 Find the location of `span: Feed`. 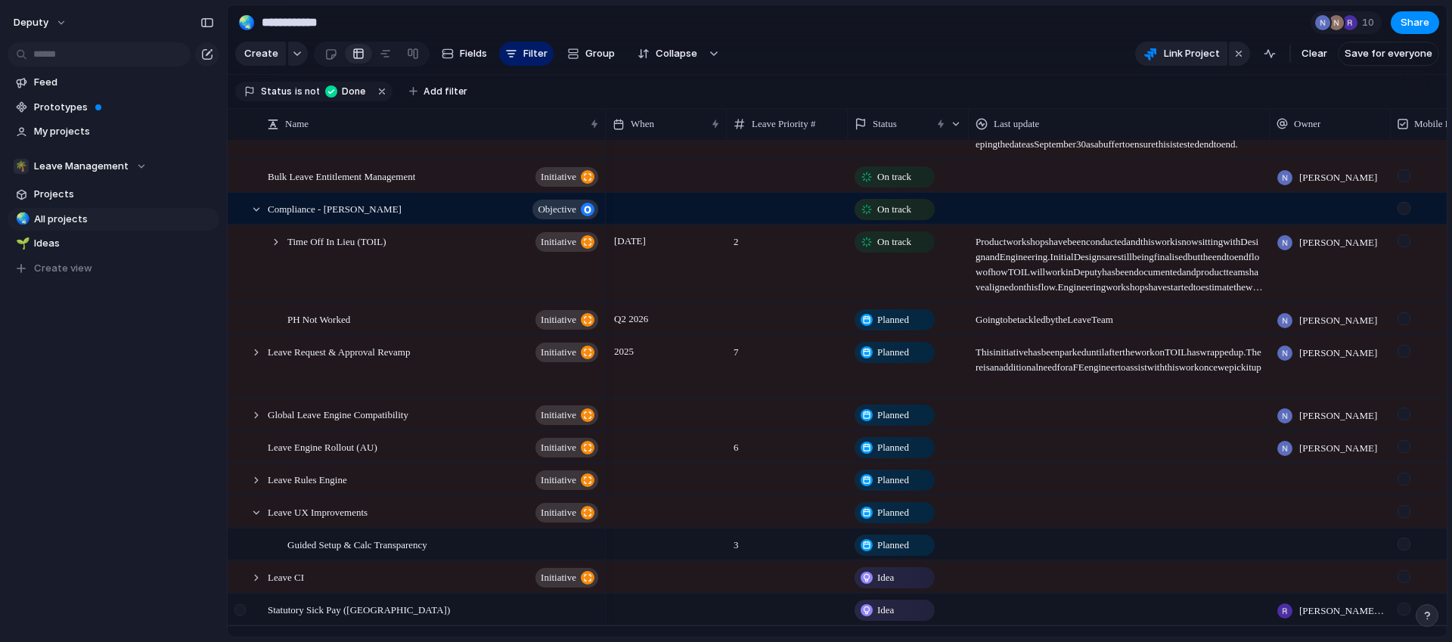

span: Feed is located at coordinates (124, 82).